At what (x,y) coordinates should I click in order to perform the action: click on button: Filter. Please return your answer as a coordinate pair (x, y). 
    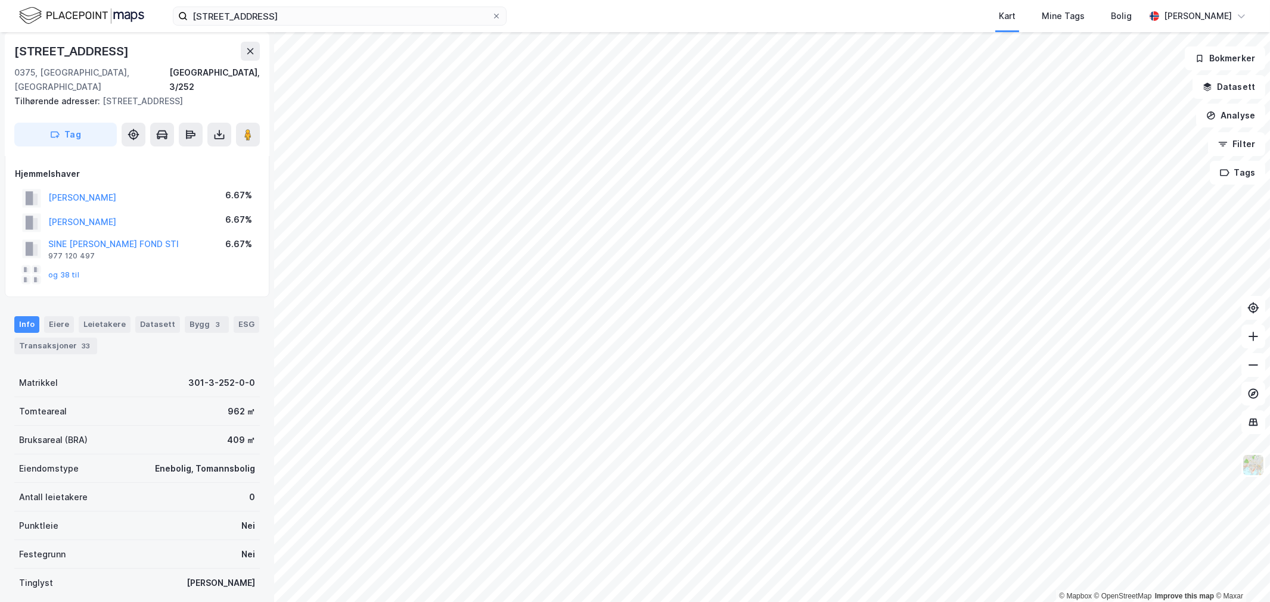
    Looking at the image, I should click on (1236, 144).